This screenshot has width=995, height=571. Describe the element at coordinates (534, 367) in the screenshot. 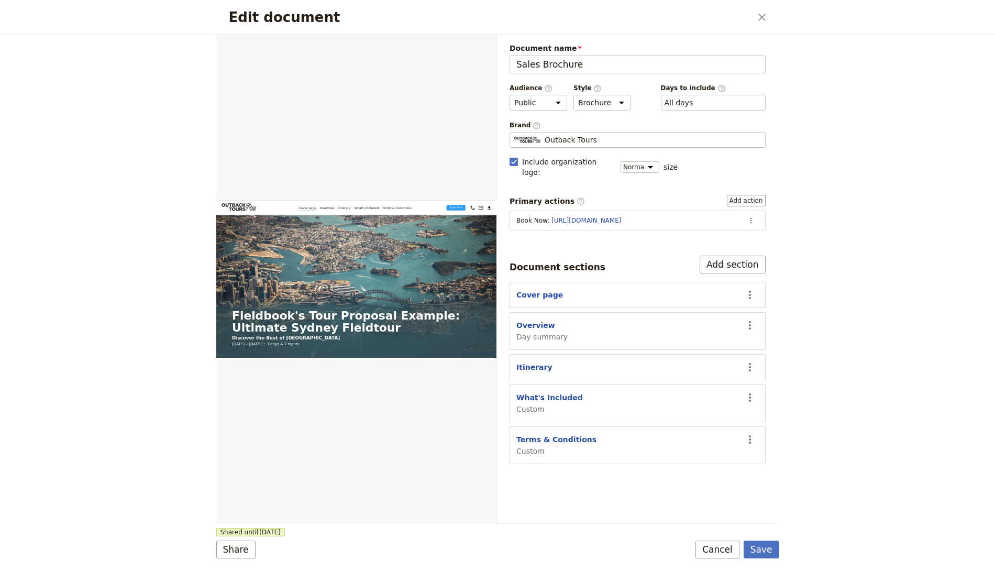

I see `button: Itinerary` at that location.